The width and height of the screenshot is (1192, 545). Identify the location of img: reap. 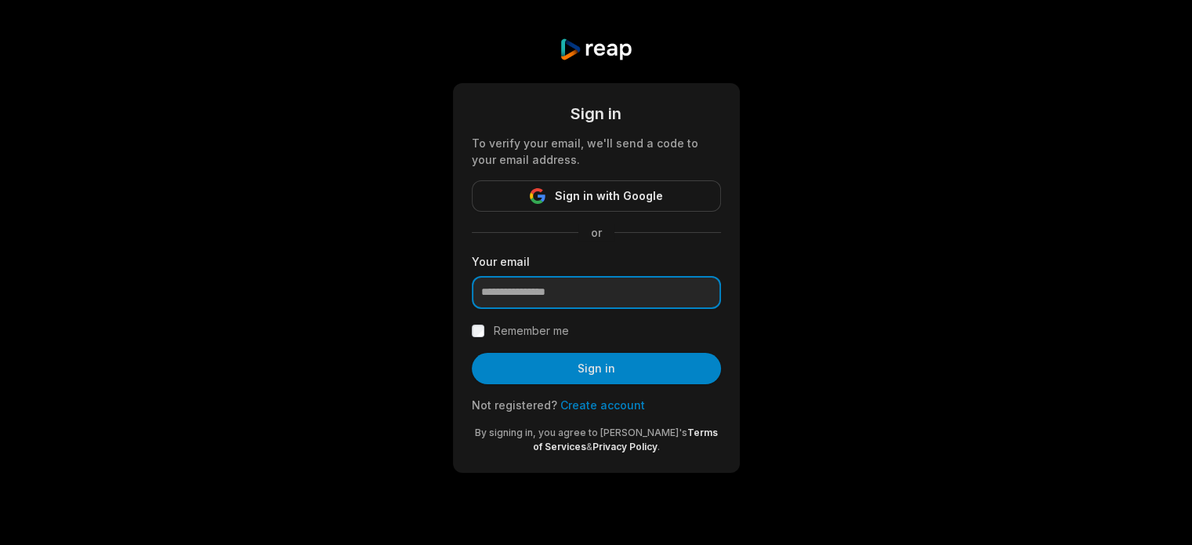
(596, 49).